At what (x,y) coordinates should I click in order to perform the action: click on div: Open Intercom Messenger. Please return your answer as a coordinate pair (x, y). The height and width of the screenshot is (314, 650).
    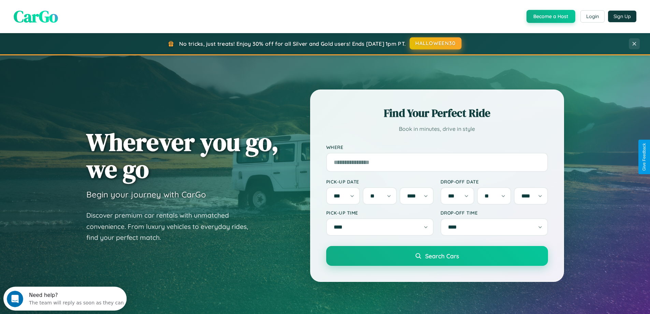
    Looking at the image, I should click on (65, 12).